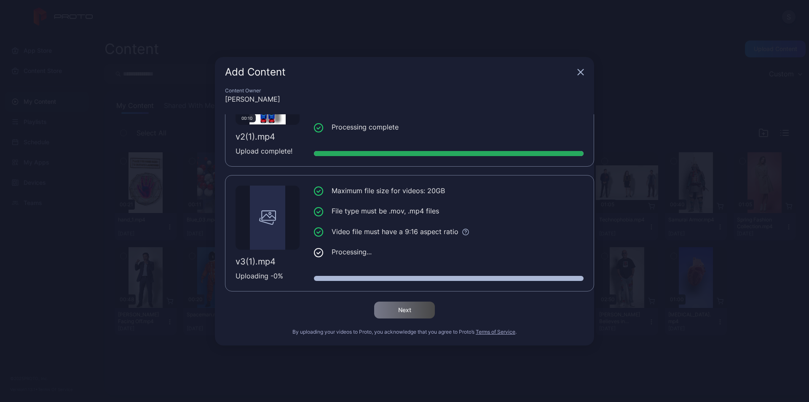 The height and width of the screenshot is (402, 809). Describe the element at coordinates (404, 332) in the screenshot. I see `div: By uploading your videos to Proto, you acknowledge that you agree to Proto’s .` at that location.